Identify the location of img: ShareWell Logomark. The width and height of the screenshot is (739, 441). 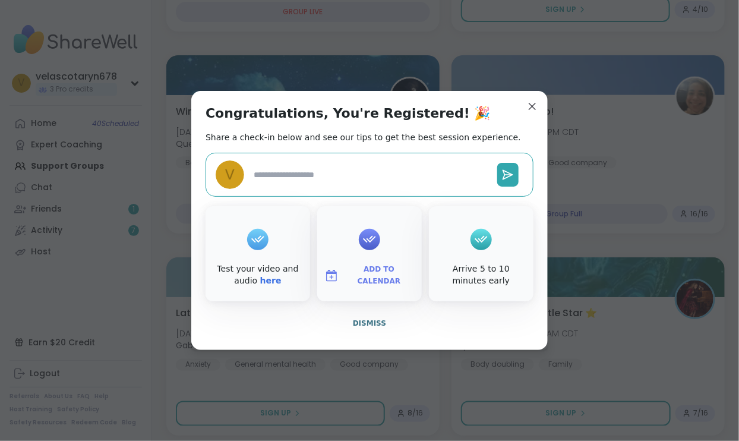
(331, 276).